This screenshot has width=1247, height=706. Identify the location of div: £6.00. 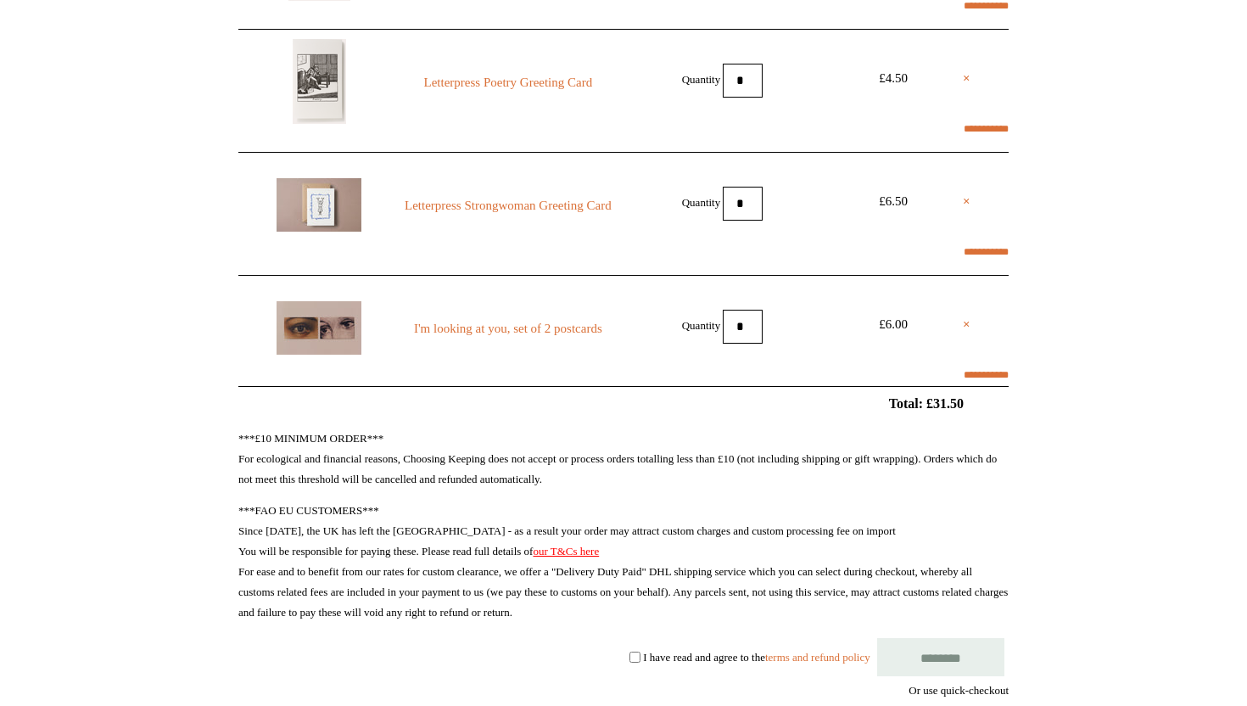
(893, 324).